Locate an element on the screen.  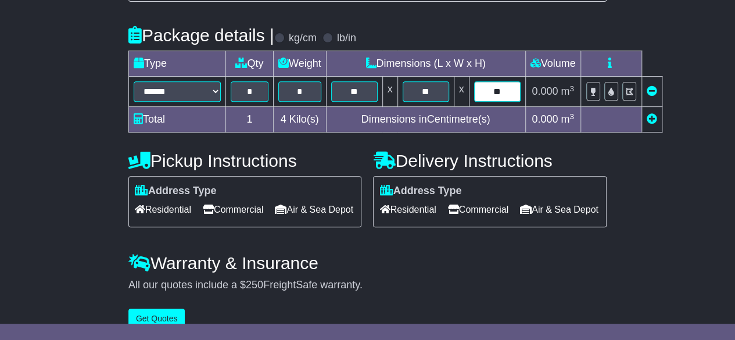
span: 250 is located at coordinates (254, 285).